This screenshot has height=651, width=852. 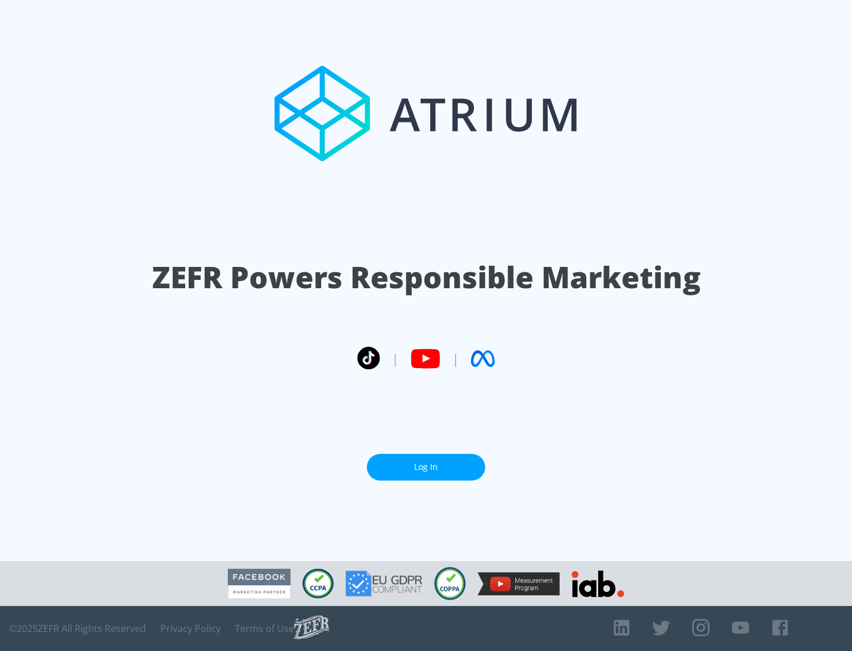 I want to click on img: CCPA Compliant, so click(x=318, y=583).